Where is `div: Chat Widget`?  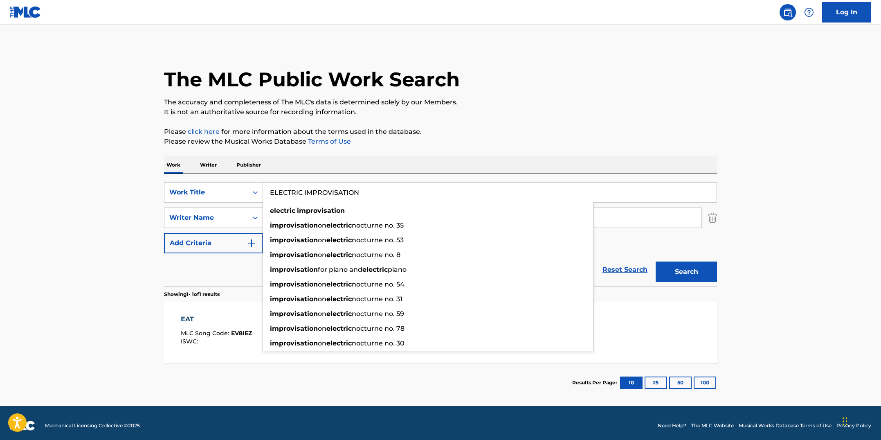 div: Chat Widget is located at coordinates (861, 420).